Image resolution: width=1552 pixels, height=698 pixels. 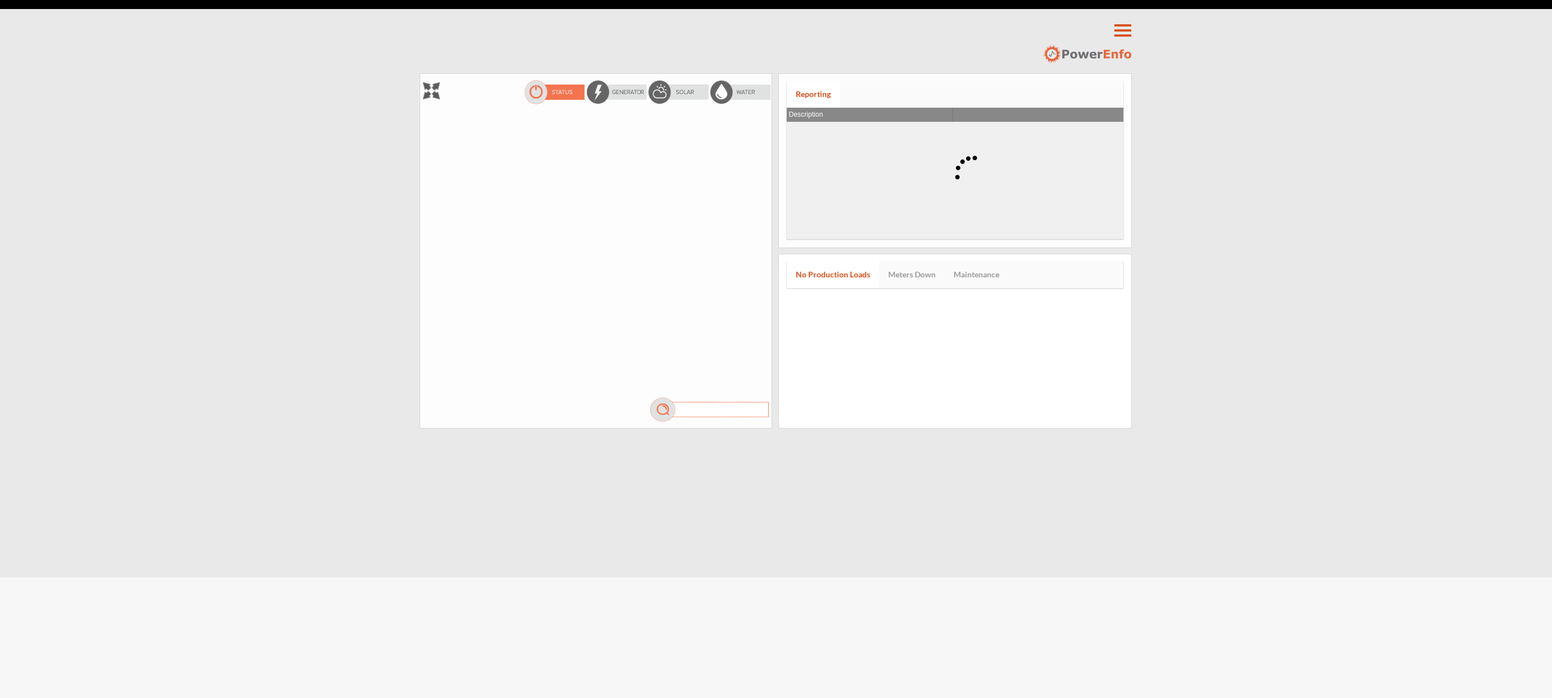 What do you see at coordinates (710, 409) in the screenshot?
I see `img: mag.png` at bounding box center [710, 409].